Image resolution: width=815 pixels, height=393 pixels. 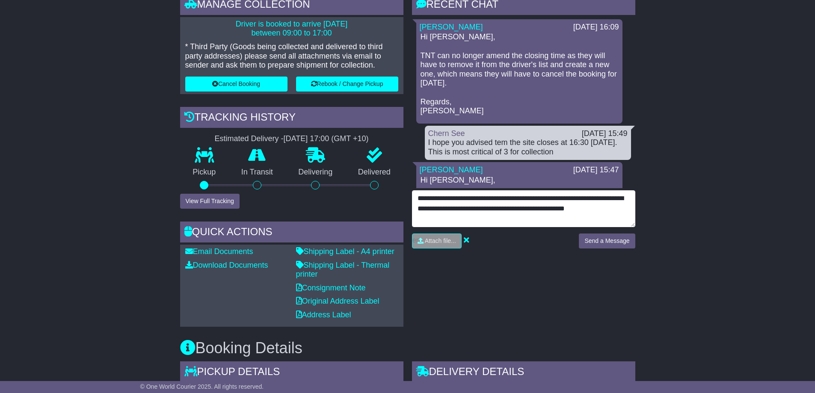 I want to click on div: Estimated Delivery -, so click(x=292, y=139).